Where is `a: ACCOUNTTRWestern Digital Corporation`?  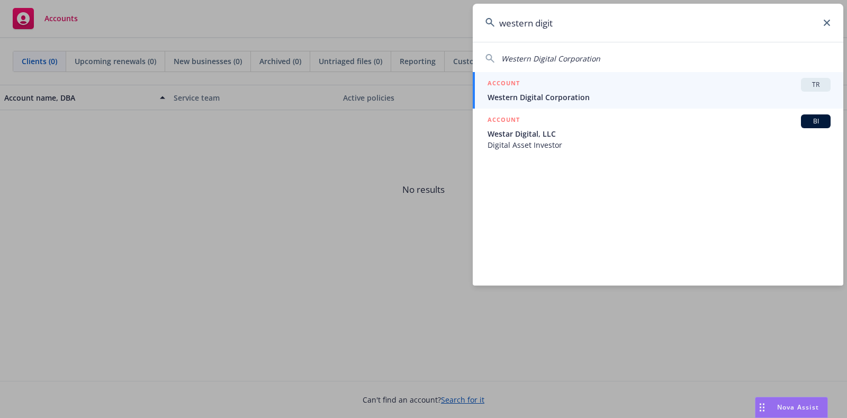
a: ACCOUNTTRWestern Digital Corporation is located at coordinates (658, 90).